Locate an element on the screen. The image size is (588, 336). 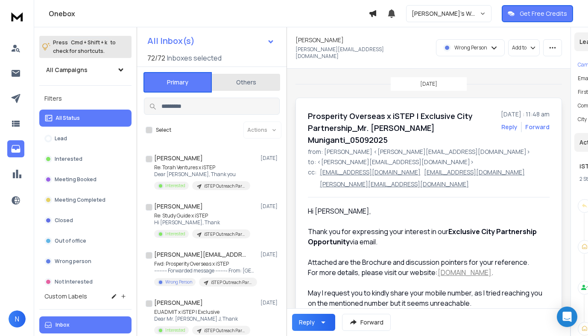
p: Add to is located at coordinates (519, 48).